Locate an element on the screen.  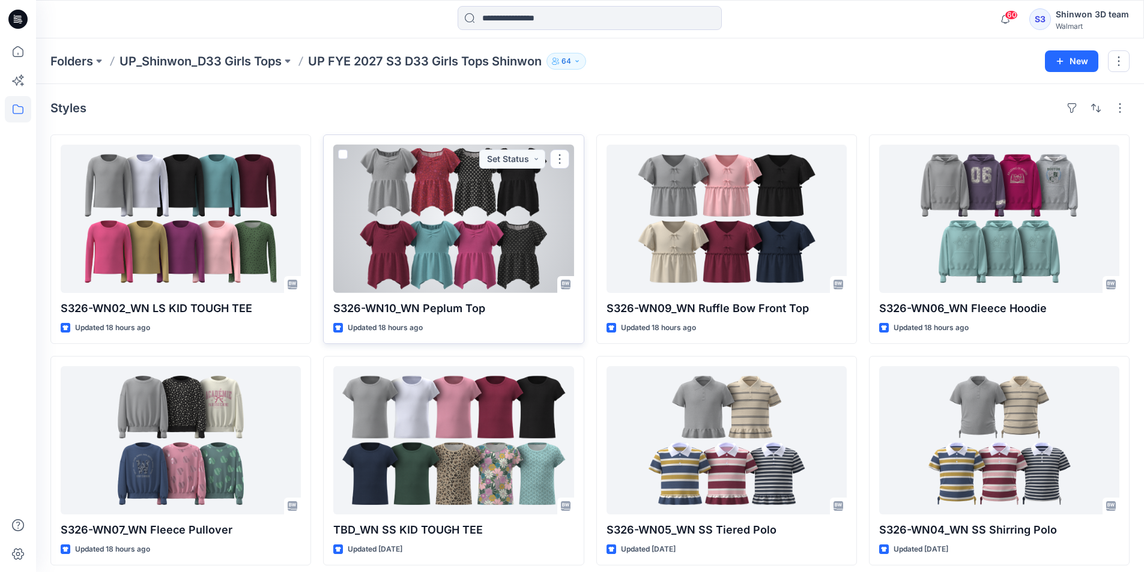
p: S326-WN02_WN LS KID TOUGH TEE is located at coordinates (181, 309).